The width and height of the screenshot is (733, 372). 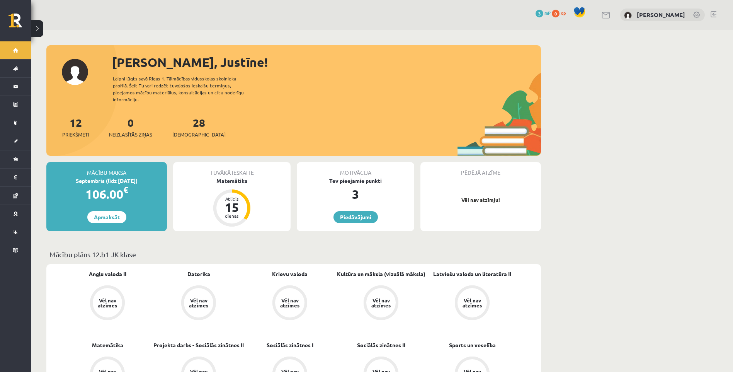 I want to click on div: 3, so click(x=356, y=194).